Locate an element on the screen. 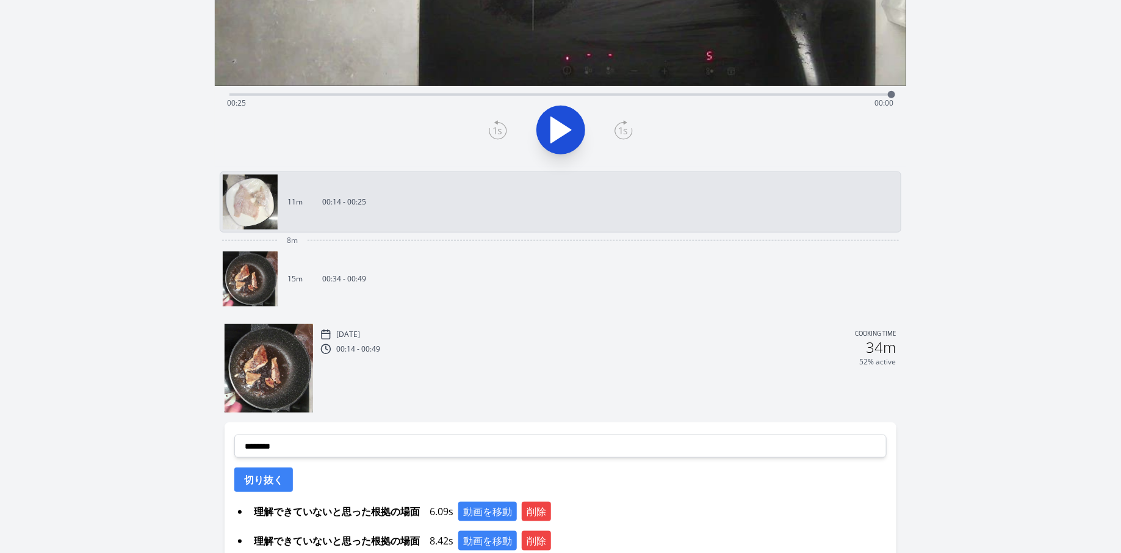 The image size is (1121, 553). img: 250912221517_thumb.jpeg is located at coordinates (250, 202).